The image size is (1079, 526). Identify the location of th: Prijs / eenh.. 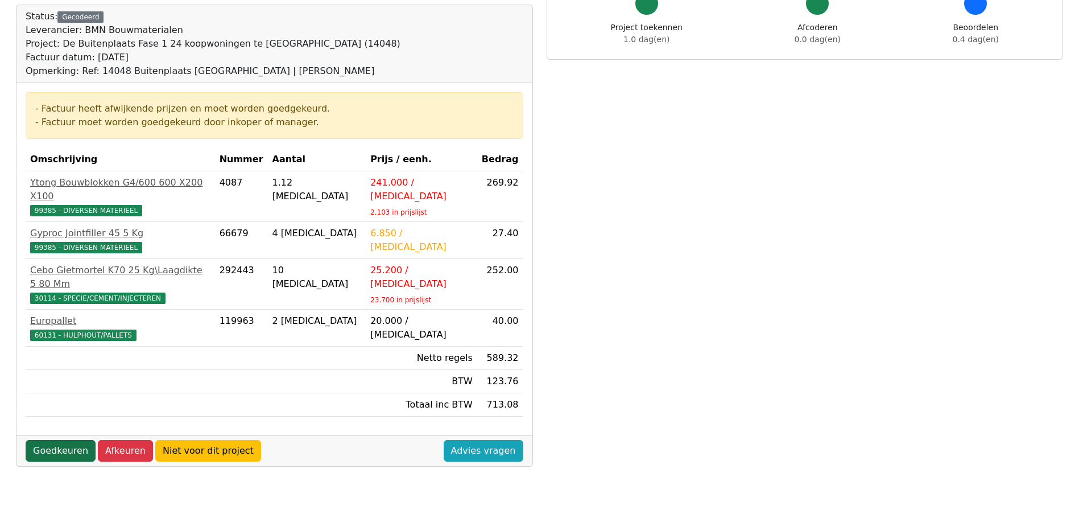
(422, 159).